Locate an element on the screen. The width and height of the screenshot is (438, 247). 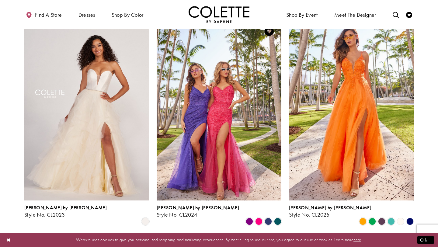
i: Navy Blue is located at coordinates (268, 221).